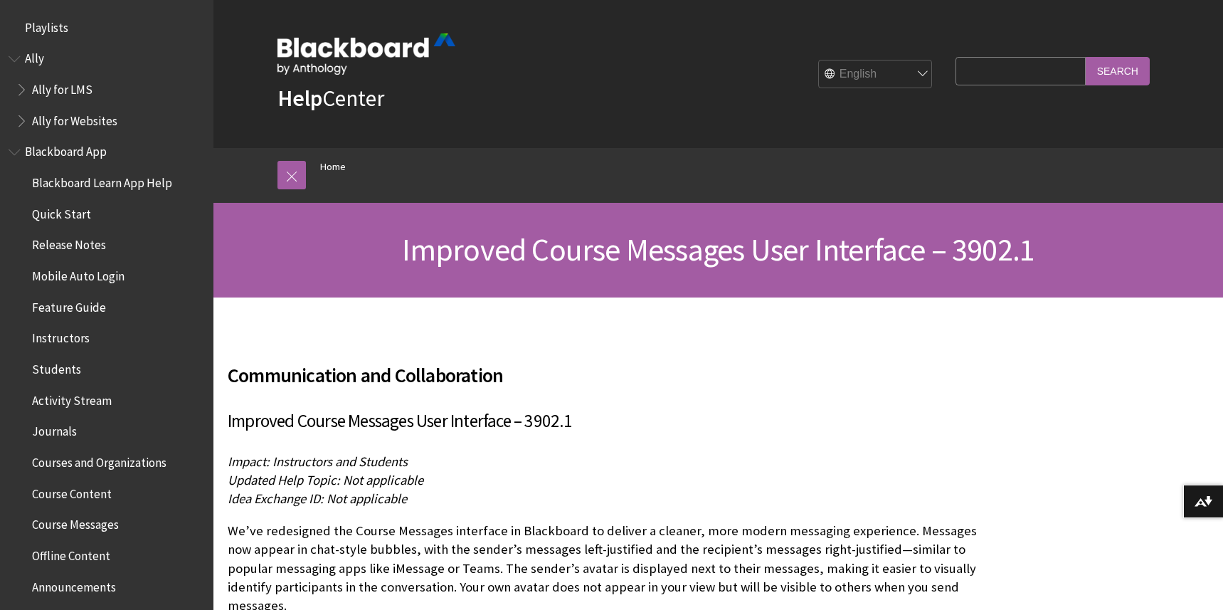 The image size is (1223, 610). What do you see at coordinates (333, 166) in the screenshot?
I see `a: Home` at bounding box center [333, 166].